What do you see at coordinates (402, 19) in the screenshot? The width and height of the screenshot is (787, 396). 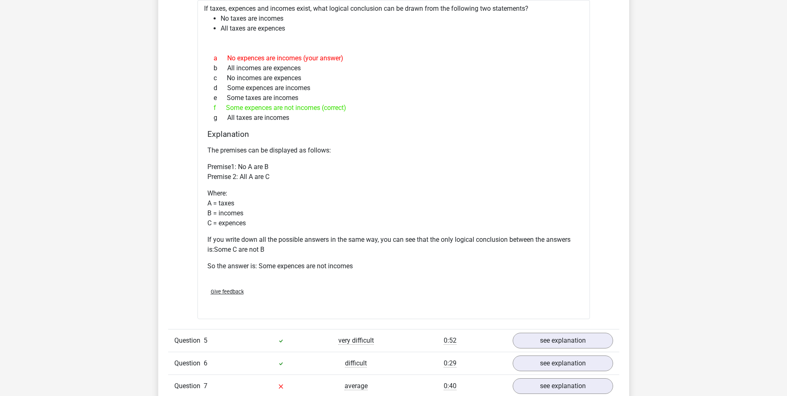 I see `li: No taxes are incomes` at bounding box center [402, 19].